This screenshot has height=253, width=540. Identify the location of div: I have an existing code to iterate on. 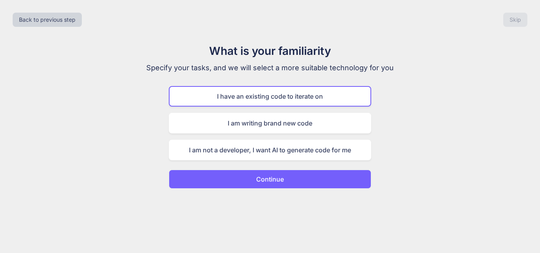
(270, 96).